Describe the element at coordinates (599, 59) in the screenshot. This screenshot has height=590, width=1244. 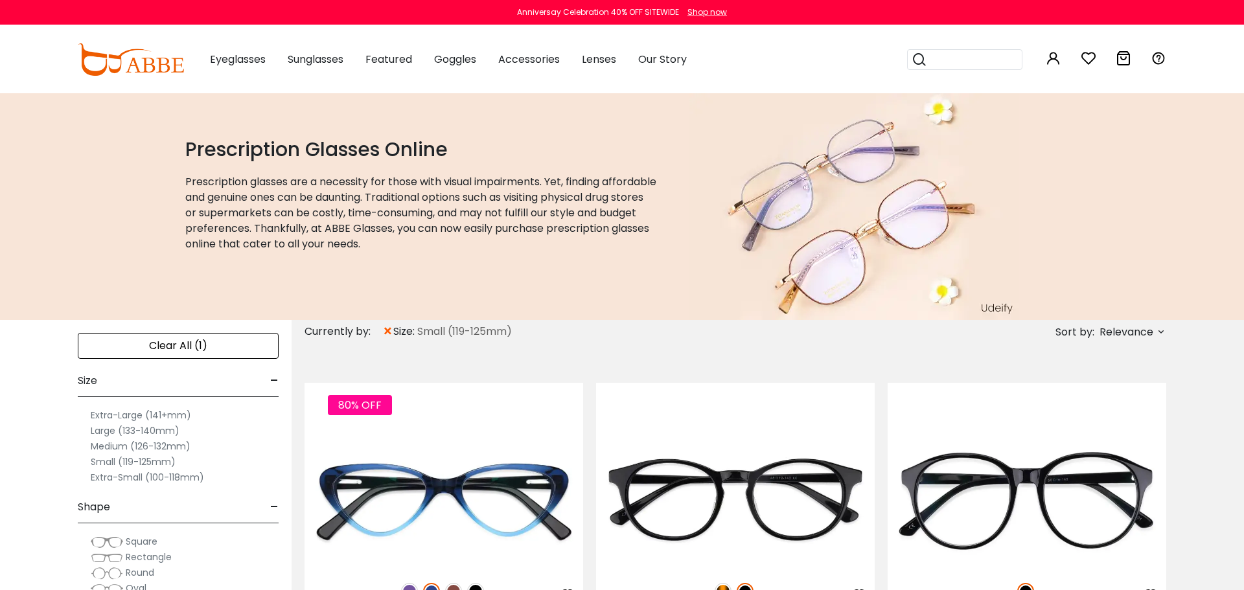
I see `span: Lenses` at that location.